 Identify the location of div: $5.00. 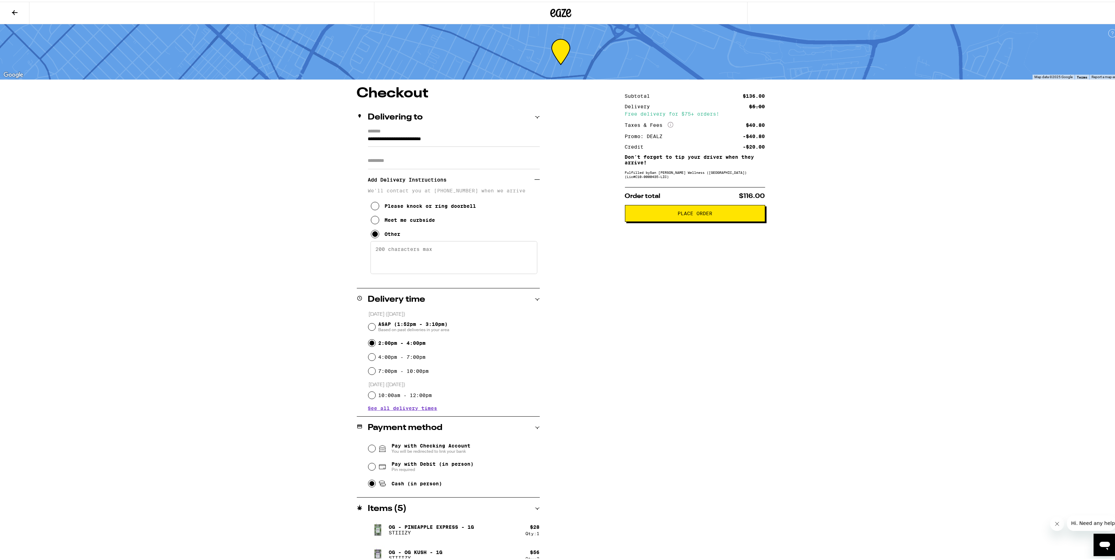
(757, 105).